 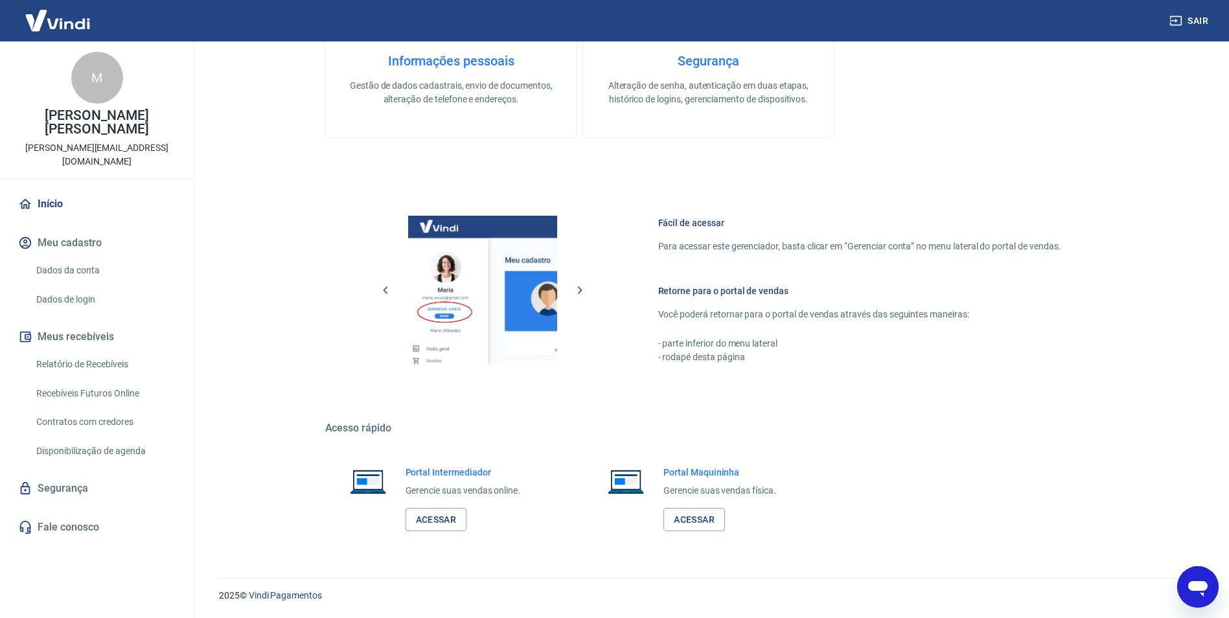 I want to click on p: 2025 ©, so click(x=708, y=595).